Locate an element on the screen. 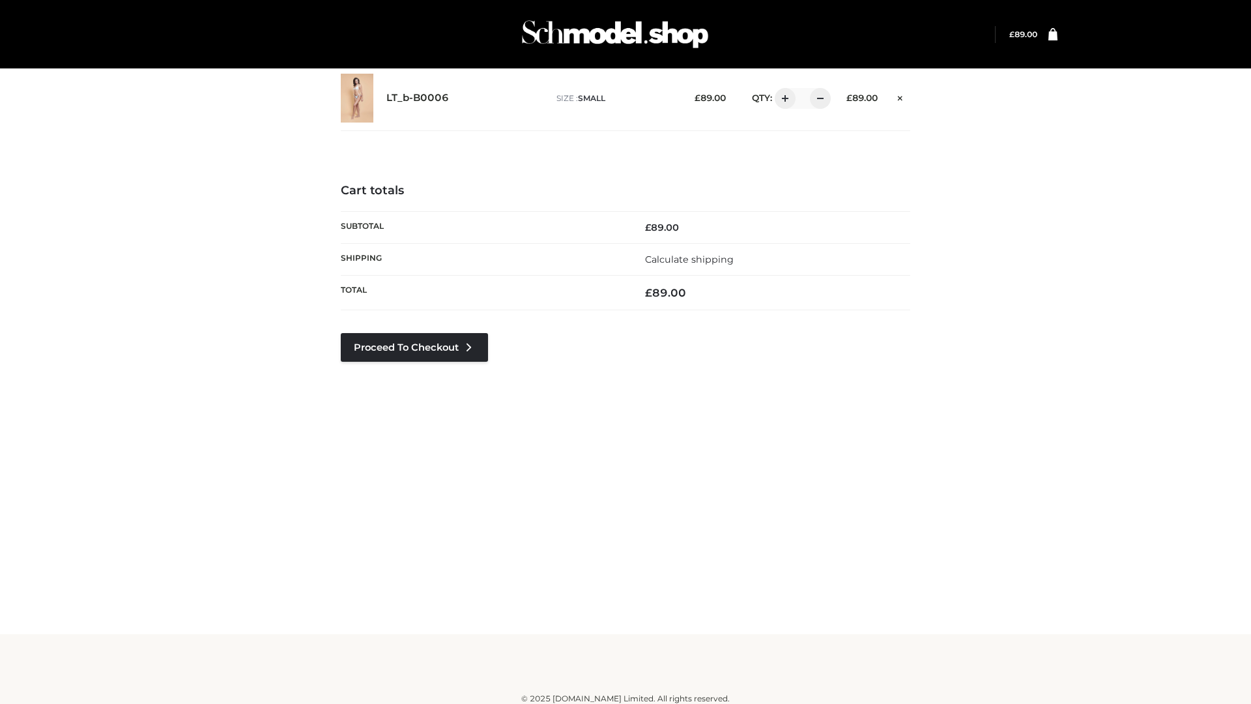 This screenshot has width=1251, height=704. a: Calculate shipping is located at coordinates (689, 259).